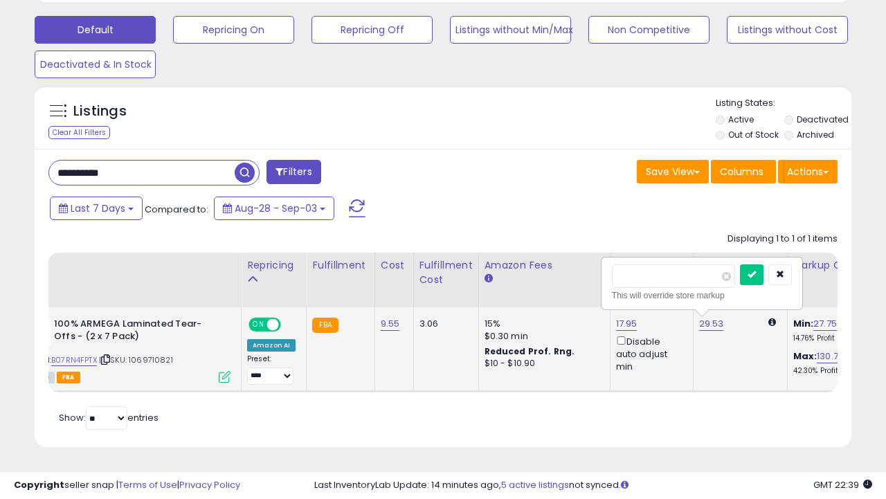 This screenshot has height=499, width=886. What do you see at coordinates (489, 279) in the screenshot?
I see `small: Amazon Fees.` at bounding box center [489, 279].